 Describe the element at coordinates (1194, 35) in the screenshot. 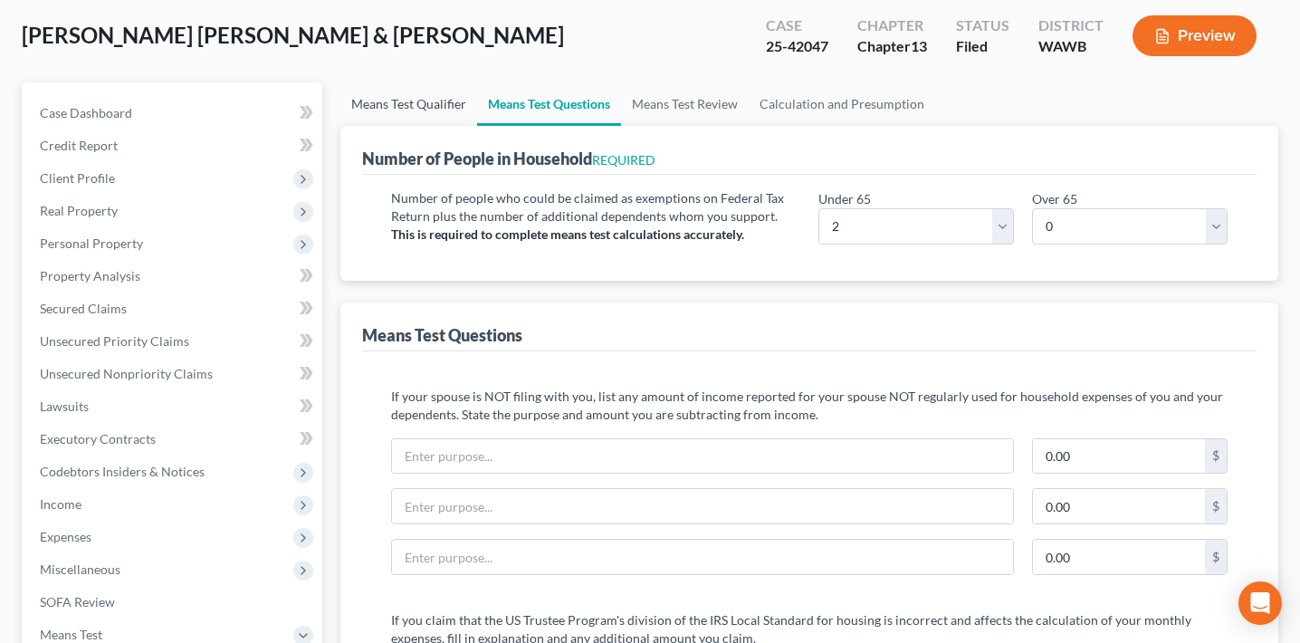

I see `button: Preview` at that location.